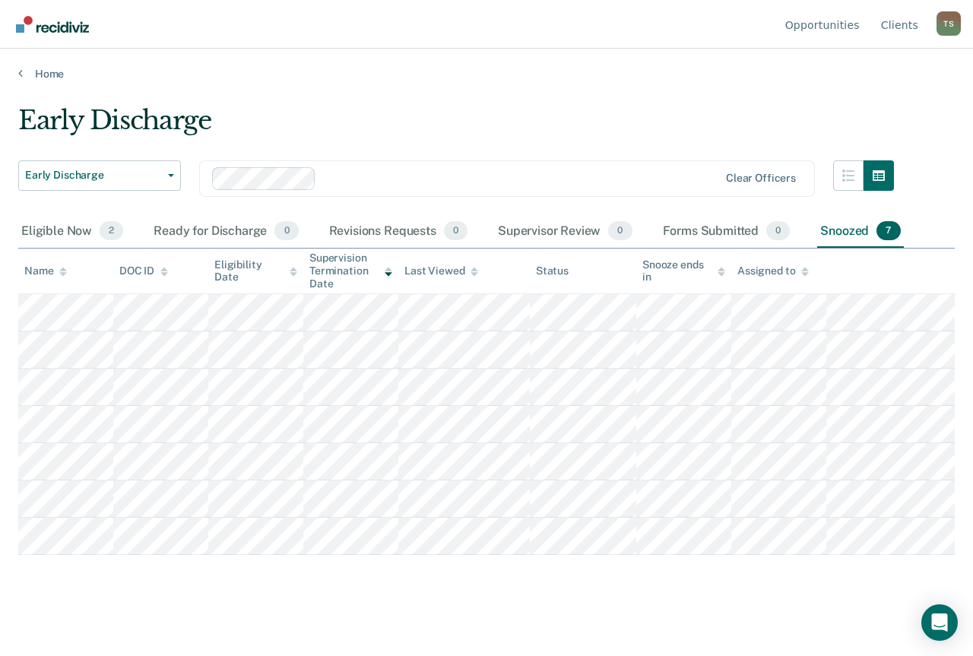 Image resolution: width=973 pixels, height=656 pixels. Describe the element at coordinates (565, 232) in the screenshot. I see `div: Supervisor Review0` at that location.